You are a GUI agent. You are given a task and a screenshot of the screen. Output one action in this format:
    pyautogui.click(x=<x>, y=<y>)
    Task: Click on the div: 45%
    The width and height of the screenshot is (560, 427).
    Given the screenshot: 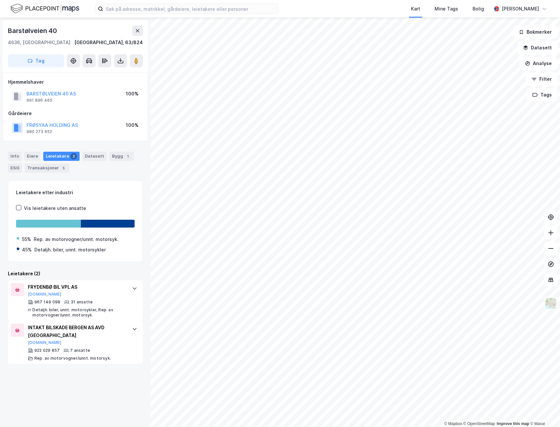 What is the action you would take?
    pyautogui.click(x=27, y=250)
    